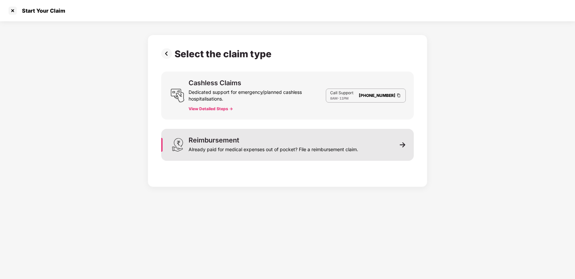  Describe the element at coordinates (273, 148) in the screenshot. I see `div: Already paid for medical expenses out of pocket? File a reimbursement claim.` at that location.